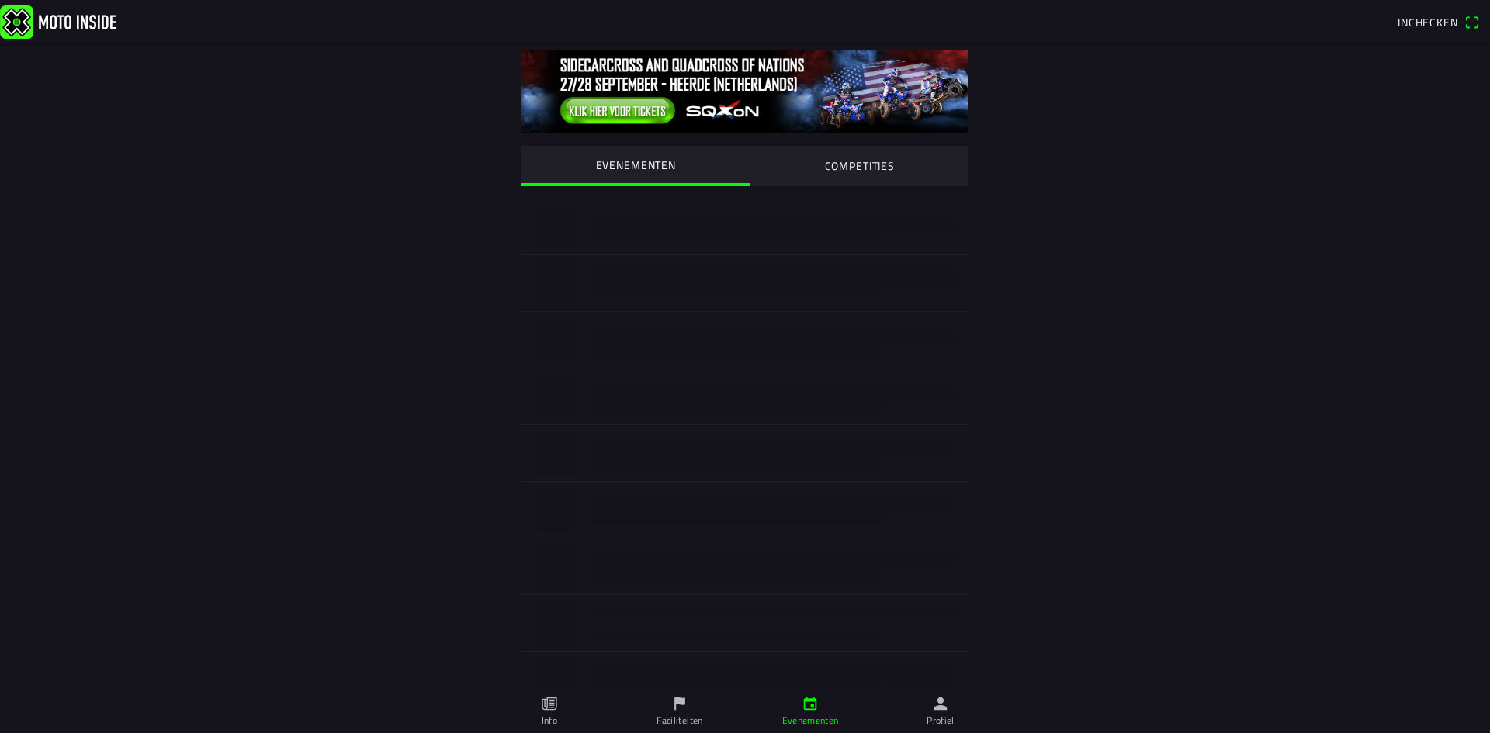 The image size is (1490, 733). I want to click on ion-label: Evenementen, so click(810, 721).